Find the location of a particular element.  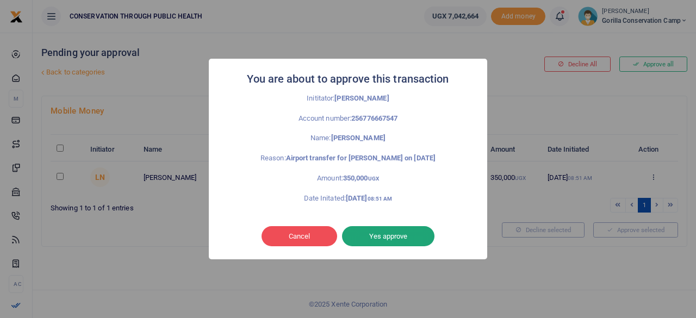

strong: 350,000 is located at coordinates (361, 178).